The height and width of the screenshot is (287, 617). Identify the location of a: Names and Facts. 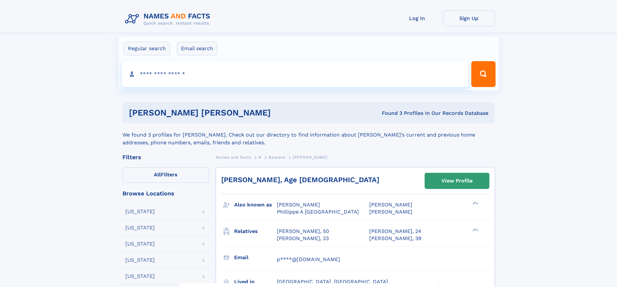
(233, 157).